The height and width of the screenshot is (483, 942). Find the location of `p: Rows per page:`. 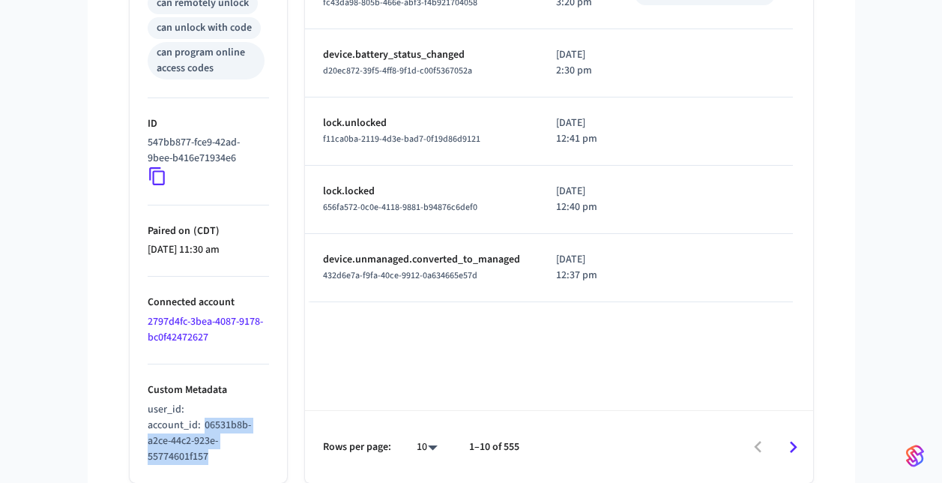

p: Rows per page: is located at coordinates (357, 447).